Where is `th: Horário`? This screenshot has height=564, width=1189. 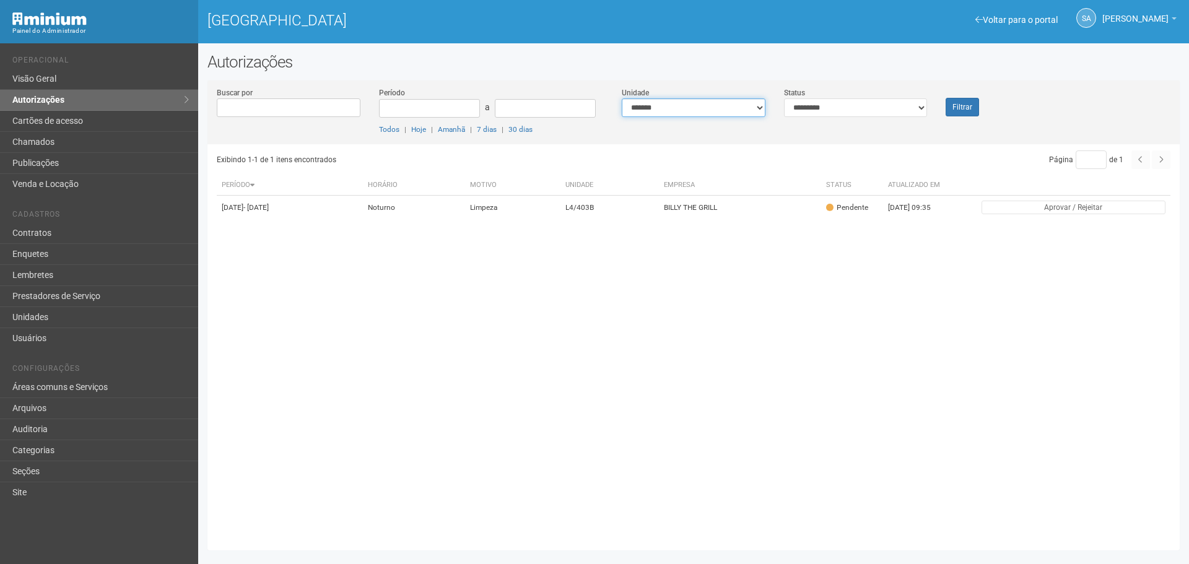 th: Horário is located at coordinates (414, 185).